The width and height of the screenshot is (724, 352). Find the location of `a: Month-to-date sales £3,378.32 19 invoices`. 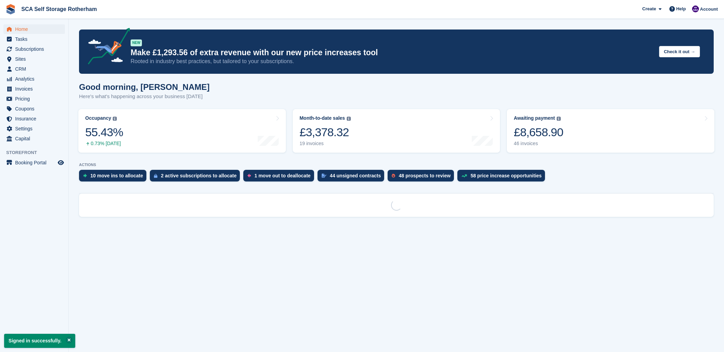

a: Month-to-date sales £3,378.32 19 invoices is located at coordinates (396, 131).